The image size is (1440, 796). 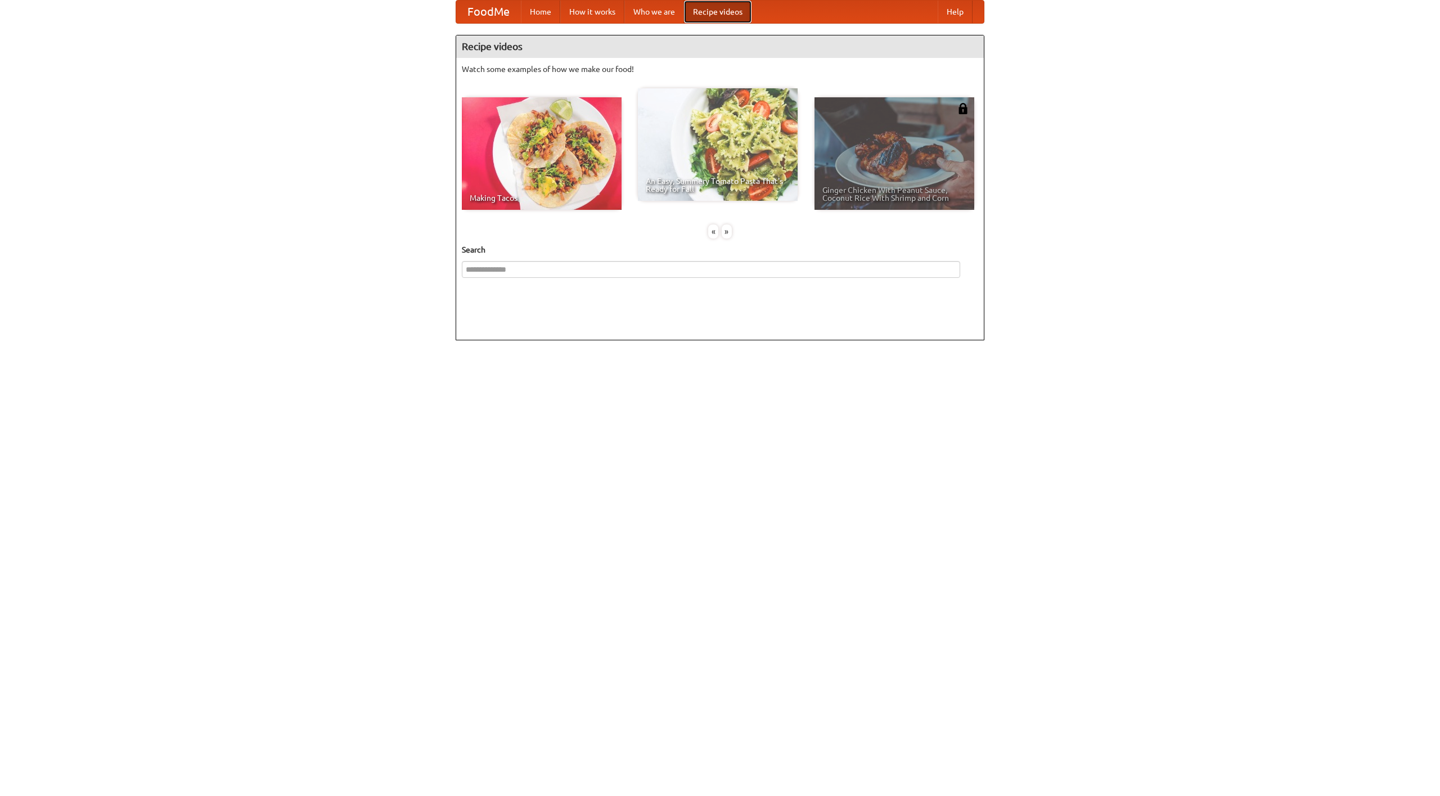 What do you see at coordinates (541, 12) in the screenshot?
I see `a: Home` at bounding box center [541, 12].